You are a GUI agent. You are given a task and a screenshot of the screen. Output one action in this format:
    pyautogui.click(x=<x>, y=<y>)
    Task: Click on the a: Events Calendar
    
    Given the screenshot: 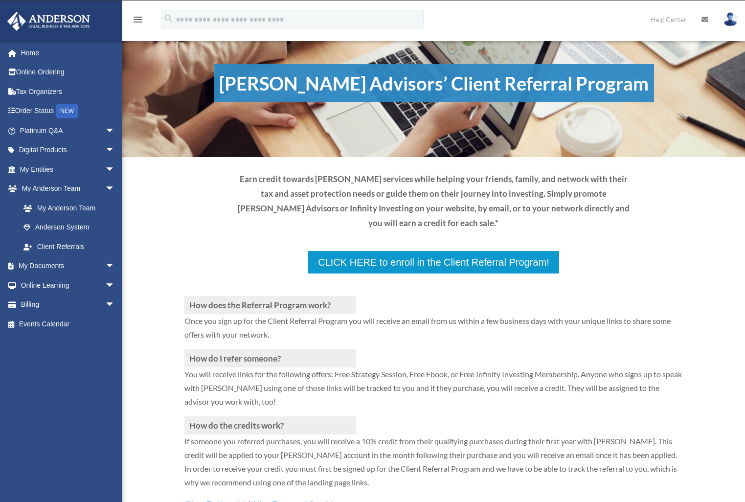 What is the action you would take?
    pyautogui.click(x=68, y=324)
    